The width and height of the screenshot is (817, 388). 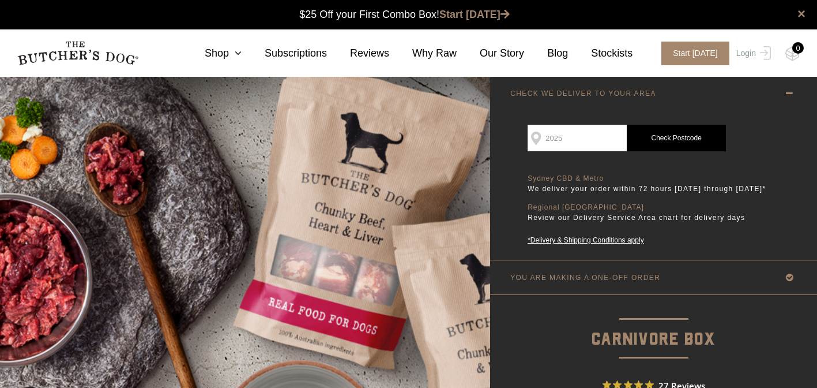 What do you see at coordinates (600, 53) in the screenshot?
I see `a: Stockists` at bounding box center [600, 53].